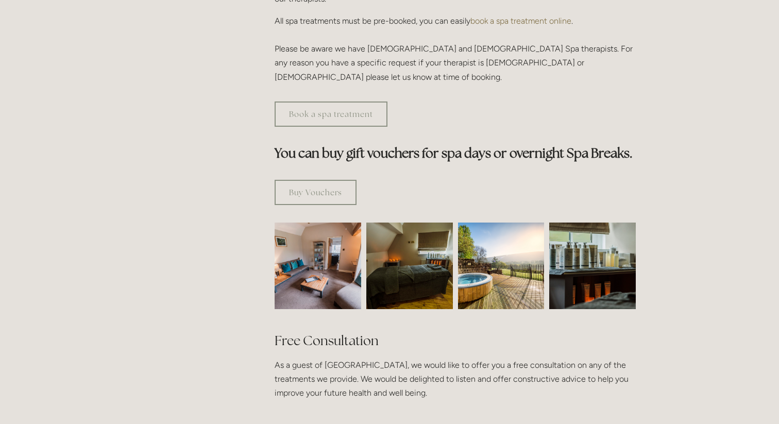 This screenshot has width=779, height=424. Describe the element at coordinates (318, 266) in the screenshot. I see `img: Waiting room, spa room, Losehill House Hotel and Spa` at that location.